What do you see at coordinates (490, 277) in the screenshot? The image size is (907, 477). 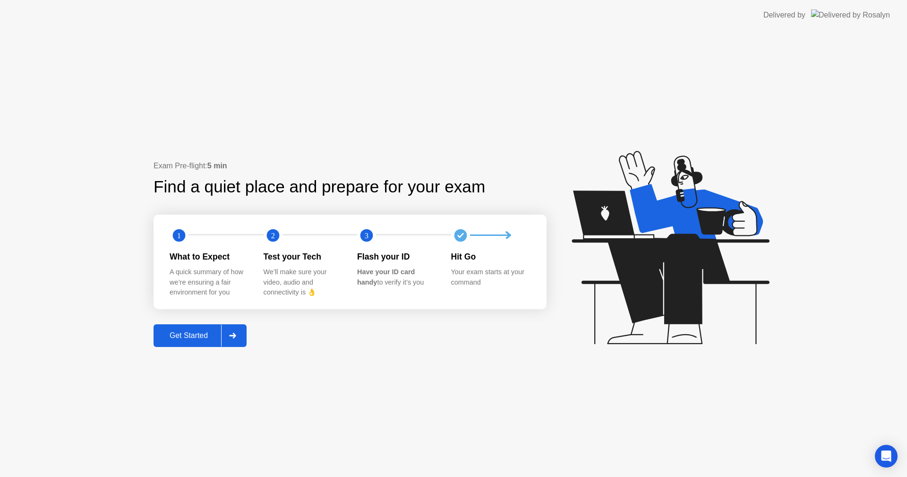 I see `div: Your exam starts at your command` at bounding box center [490, 277].